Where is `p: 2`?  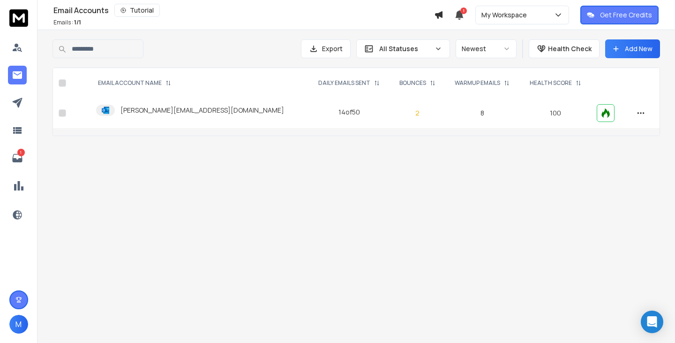
p: 2 is located at coordinates (417, 113).